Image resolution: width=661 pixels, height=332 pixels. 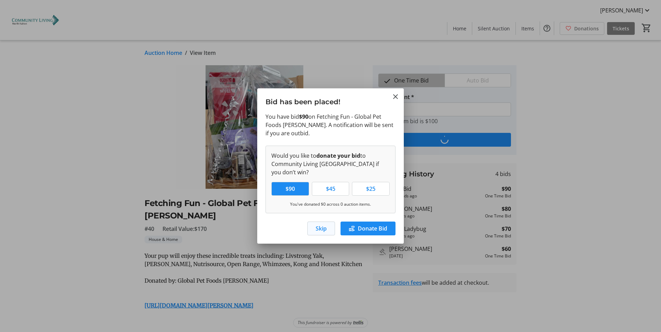 What do you see at coordinates (372, 229) in the screenshot?
I see `span: Donate Bid` at bounding box center [372, 229].